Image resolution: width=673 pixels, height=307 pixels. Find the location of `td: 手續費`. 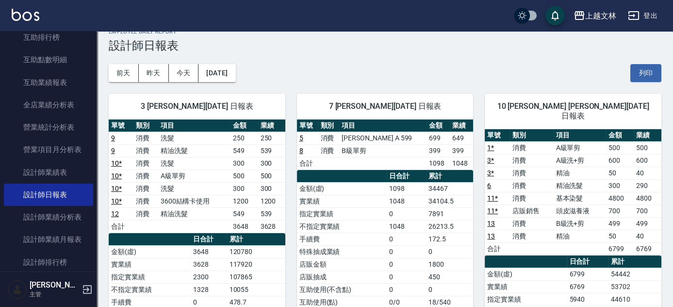

td: 手續費 is located at coordinates (342, 239).